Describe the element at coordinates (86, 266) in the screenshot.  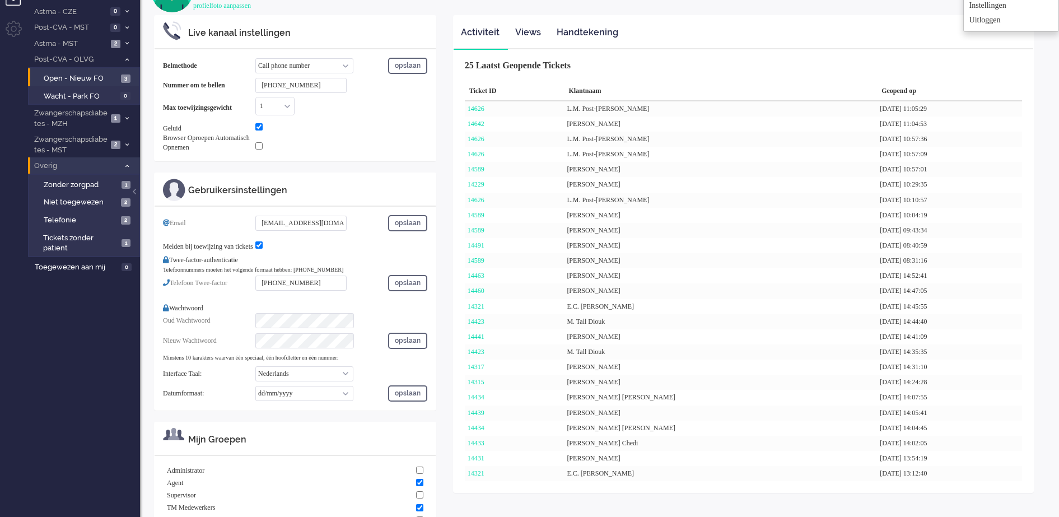
I see `a: Toegewezen aan mij 0` at that location.